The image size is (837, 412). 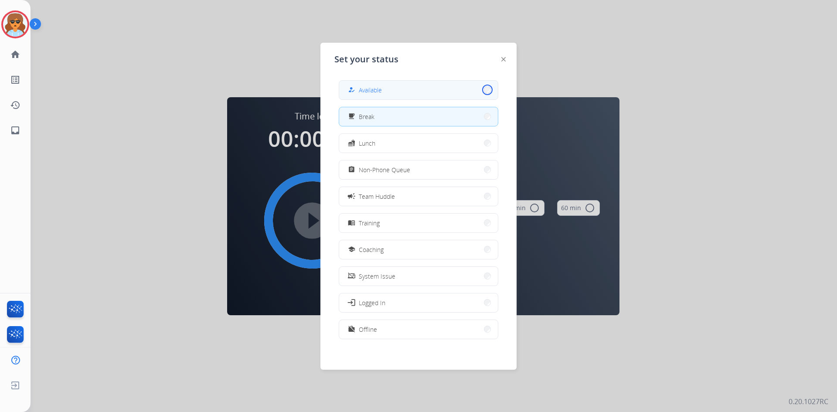 What do you see at coordinates (368, 329) in the screenshot?
I see `span: Offline` at bounding box center [368, 329].